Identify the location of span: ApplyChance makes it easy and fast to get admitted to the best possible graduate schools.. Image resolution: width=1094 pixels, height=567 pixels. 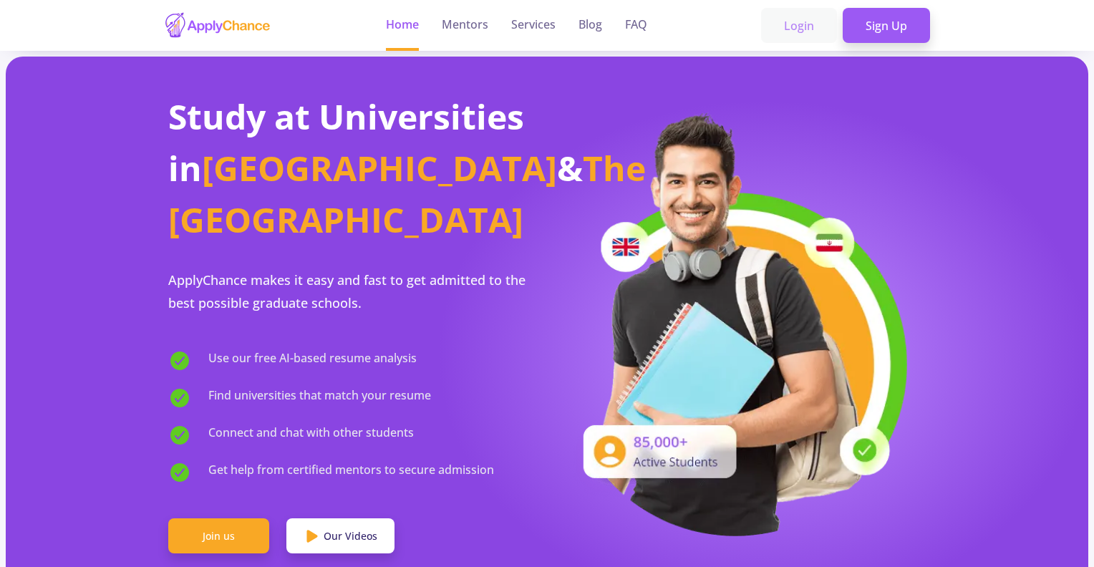
(346, 291).